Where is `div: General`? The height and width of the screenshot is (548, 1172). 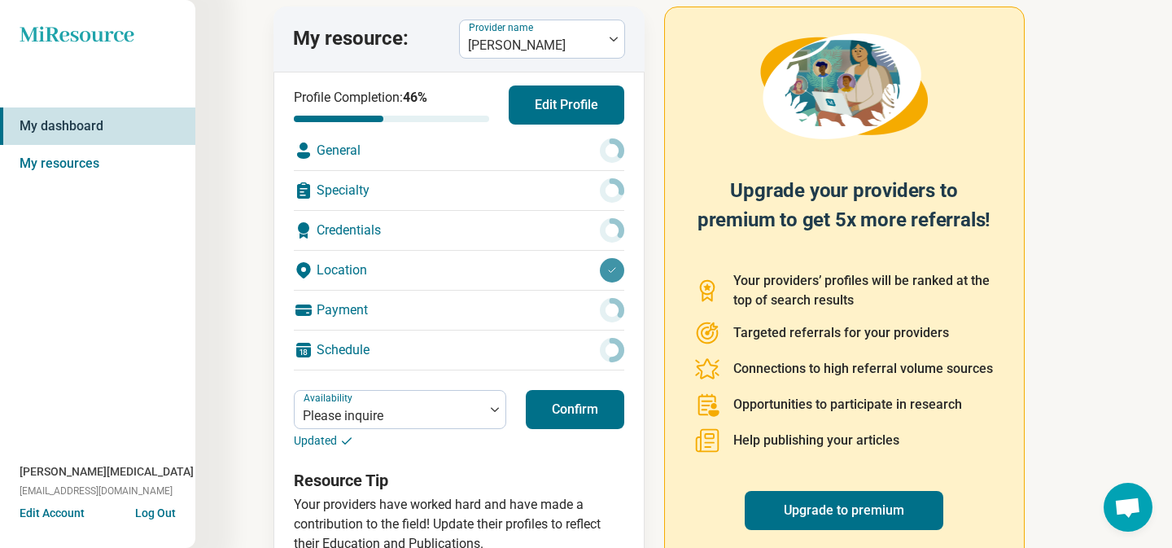 div: General is located at coordinates (459, 151).